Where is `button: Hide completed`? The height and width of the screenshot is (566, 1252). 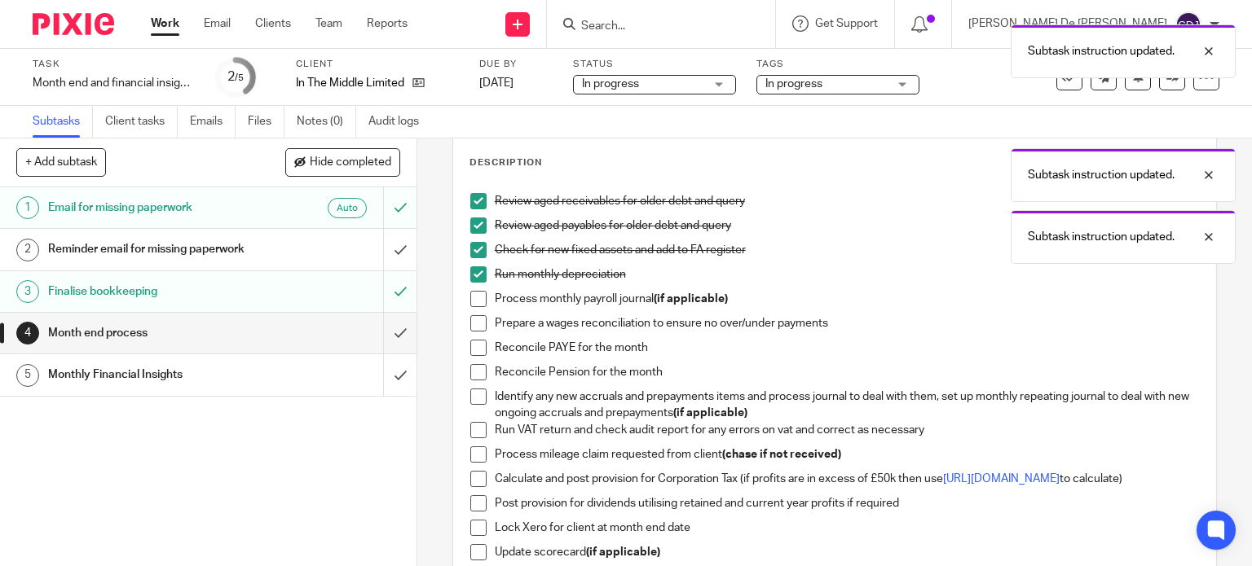 button: Hide completed is located at coordinates (342, 162).